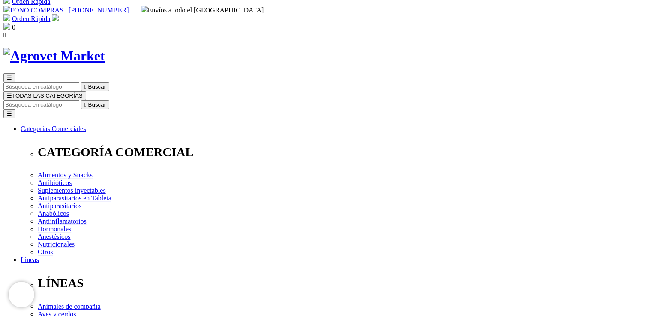 This screenshot has width=652, height=316. I want to click on img: Agrovet Market, so click(54, 56).